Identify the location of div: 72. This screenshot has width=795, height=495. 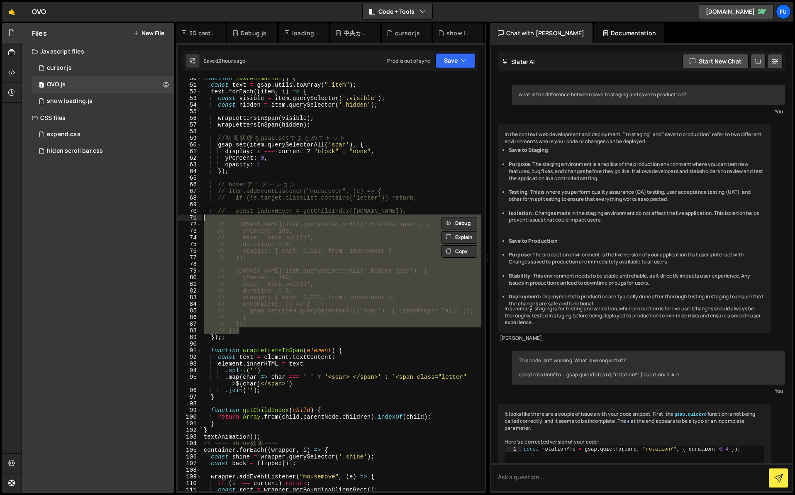
(190, 225).